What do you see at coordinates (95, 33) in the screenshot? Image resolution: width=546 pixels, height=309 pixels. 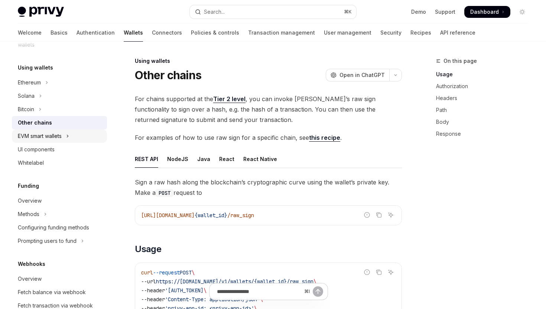 I see `a: Authentication` at bounding box center [95, 33].